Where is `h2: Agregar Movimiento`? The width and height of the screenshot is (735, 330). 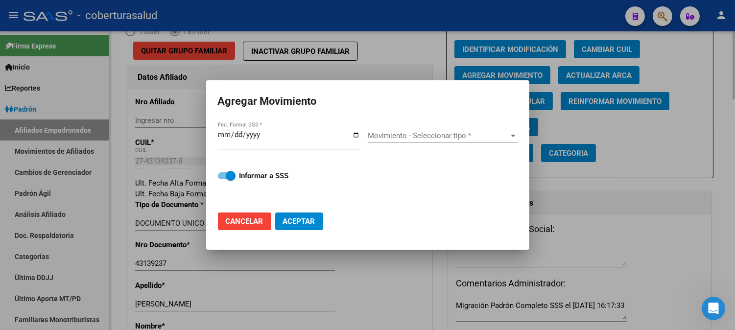 h2: Agregar Movimiento is located at coordinates (368, 101).